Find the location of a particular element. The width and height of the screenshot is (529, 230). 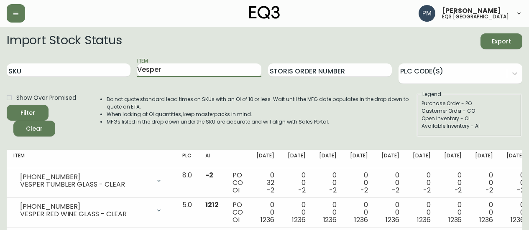

h2: Import Stock Status is located at coordinates (64, 41).